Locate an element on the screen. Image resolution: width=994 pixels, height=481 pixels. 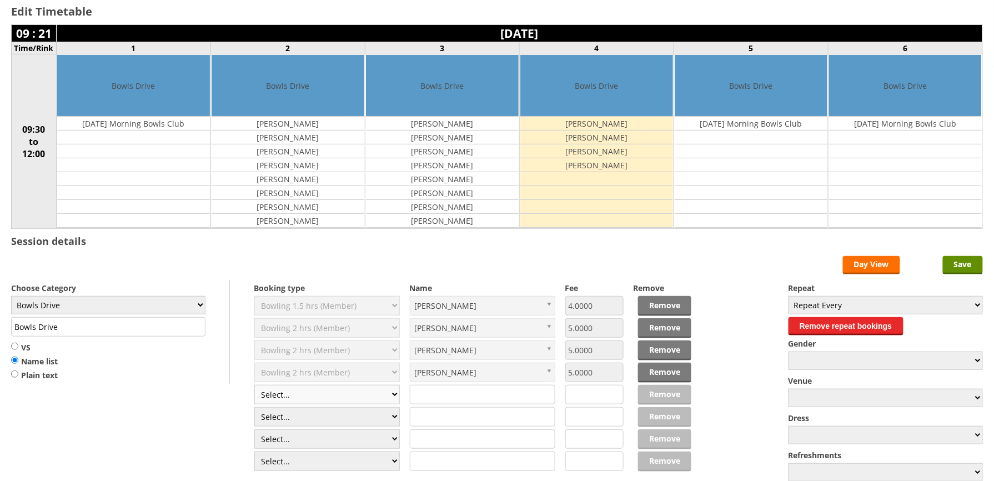
h3: Session details is located at coordinates (48, 241).